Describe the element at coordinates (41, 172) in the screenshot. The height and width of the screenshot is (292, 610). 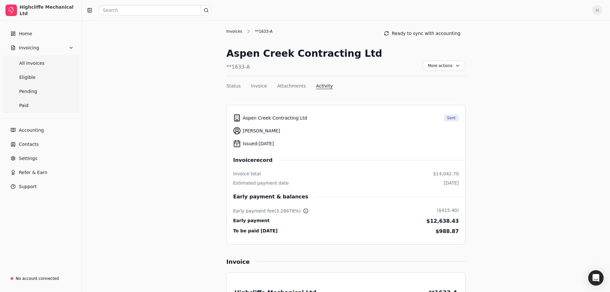
I see `button: Refer & Earn` at that location.